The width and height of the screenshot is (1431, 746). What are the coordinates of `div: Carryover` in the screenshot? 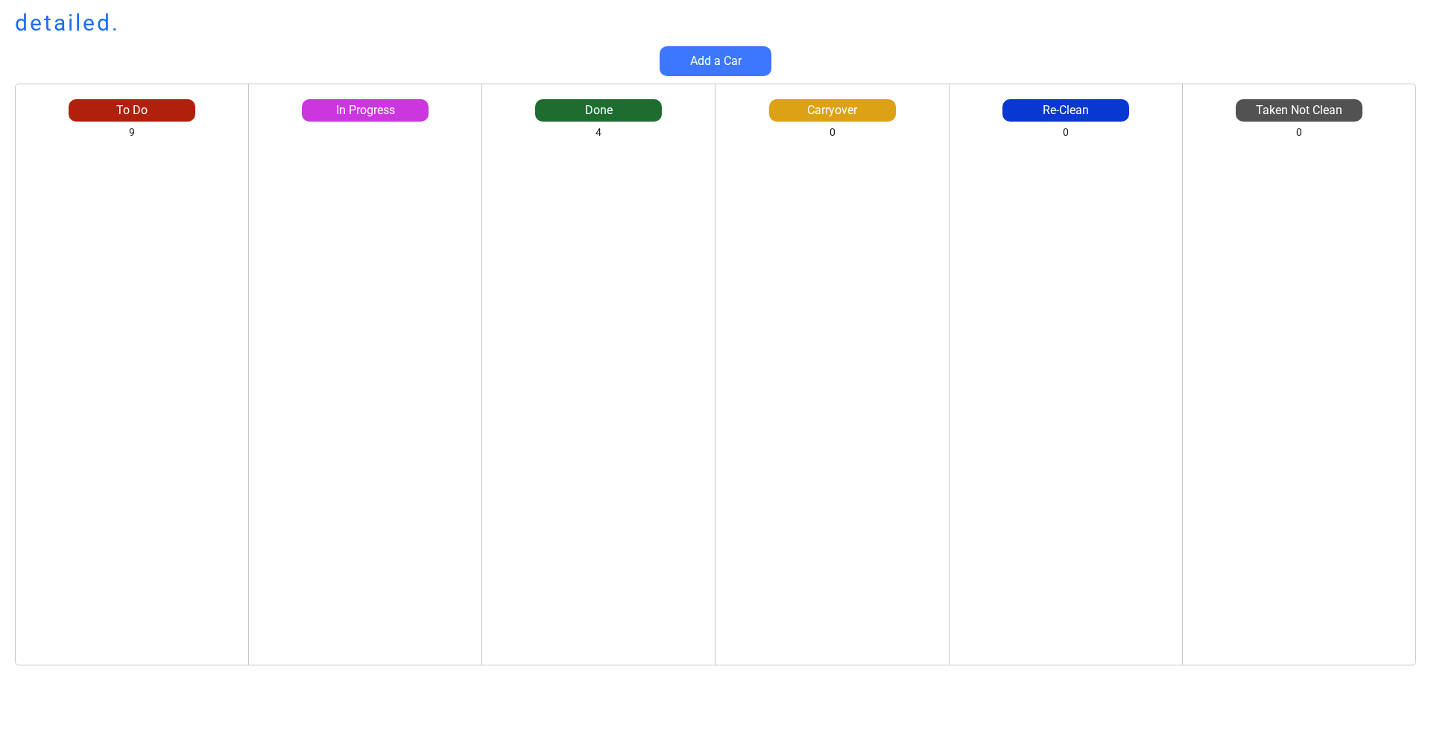 It's located at (833, 110).